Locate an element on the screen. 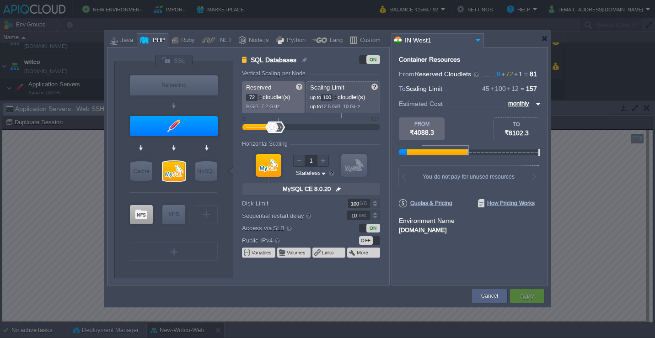  span: How Pricing Works is located at coordinates (506, 204).